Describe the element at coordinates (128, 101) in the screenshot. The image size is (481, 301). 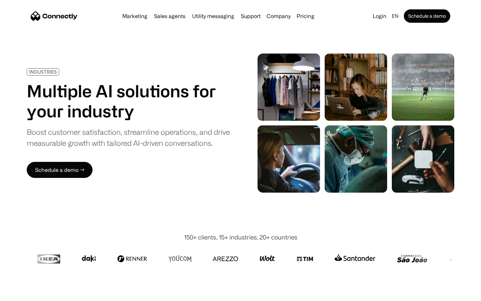
I see `h1: Multiple AI solutions for your industry` at that location.